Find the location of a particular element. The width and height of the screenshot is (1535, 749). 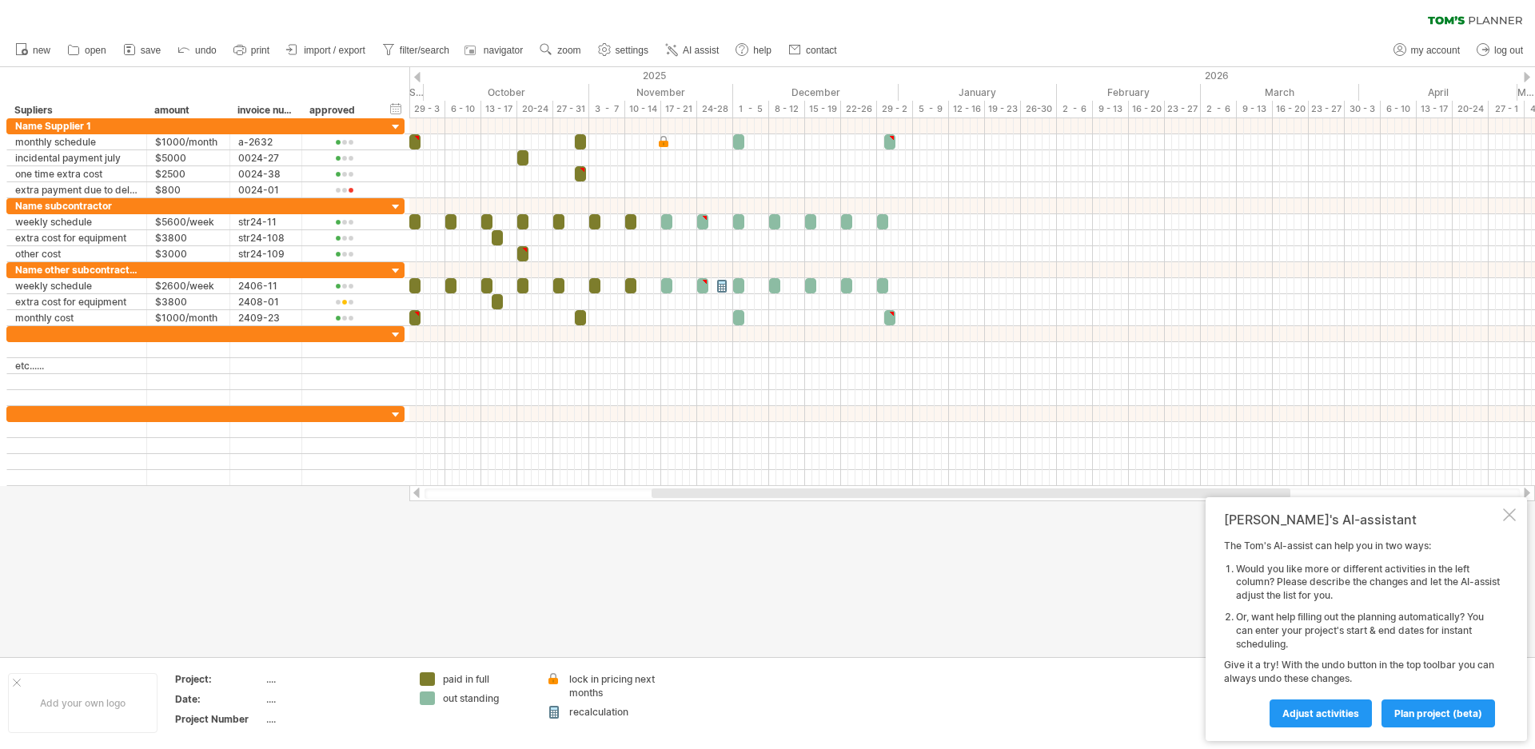

span: import / export is located at coordinates (334, 50).